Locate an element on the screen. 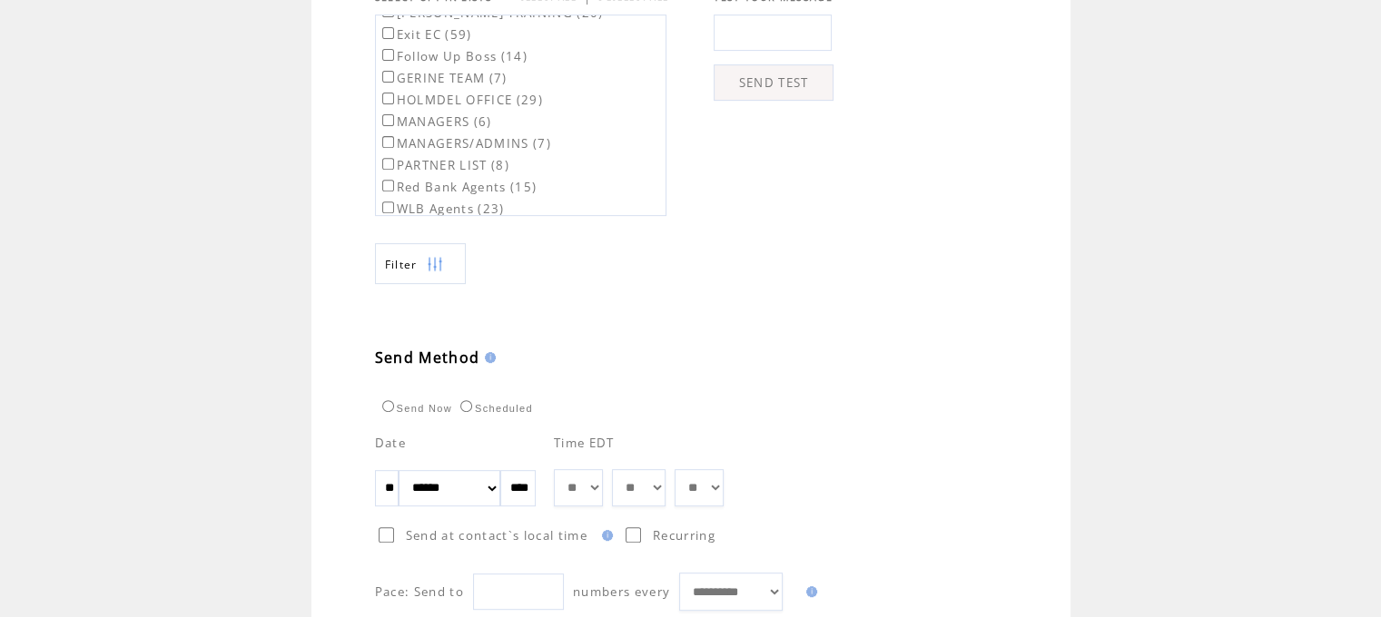 Image resolution: width=1381 pixels, height=617 pixels. input: GERINE TEAM (7) is located at coordinates (388, 76).